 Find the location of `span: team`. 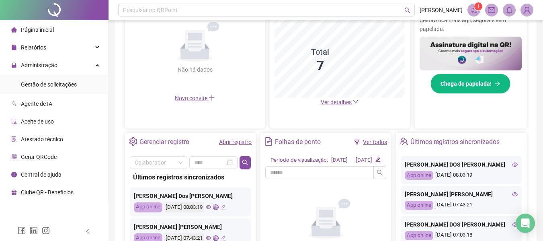

span: team is located at coordinates (404, 141).